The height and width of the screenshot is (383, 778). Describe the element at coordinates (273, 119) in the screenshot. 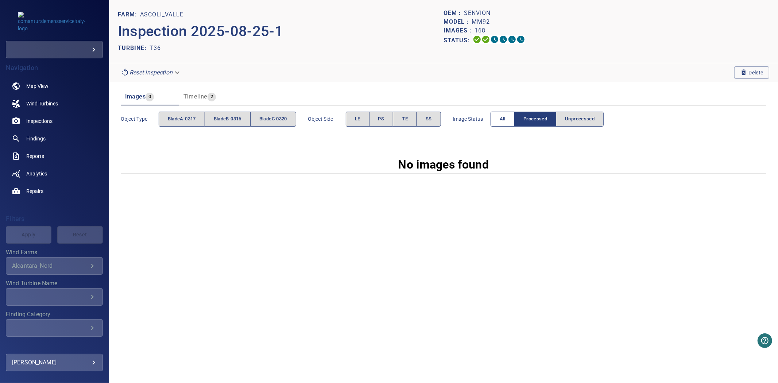

I see `button: bladeC-0320` at that location.